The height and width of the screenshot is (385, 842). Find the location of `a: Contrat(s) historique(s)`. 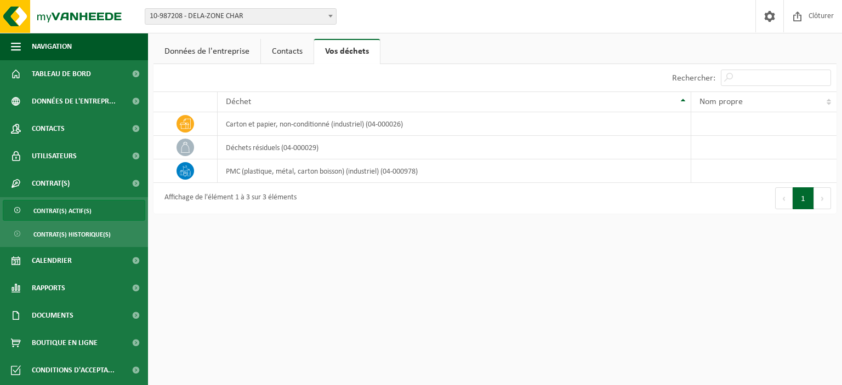

a: Contrat(s) historique(s) is located at coordinates (74, 234).